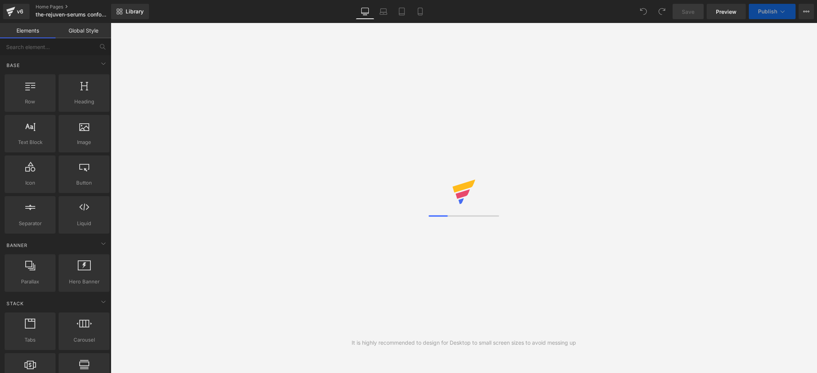 The image size is (817, 373). I want to click on span: Liquid, so click(84, 223).